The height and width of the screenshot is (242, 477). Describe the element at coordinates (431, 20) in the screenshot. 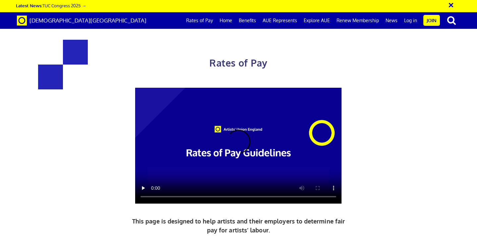

I see `a: Join` at that location.